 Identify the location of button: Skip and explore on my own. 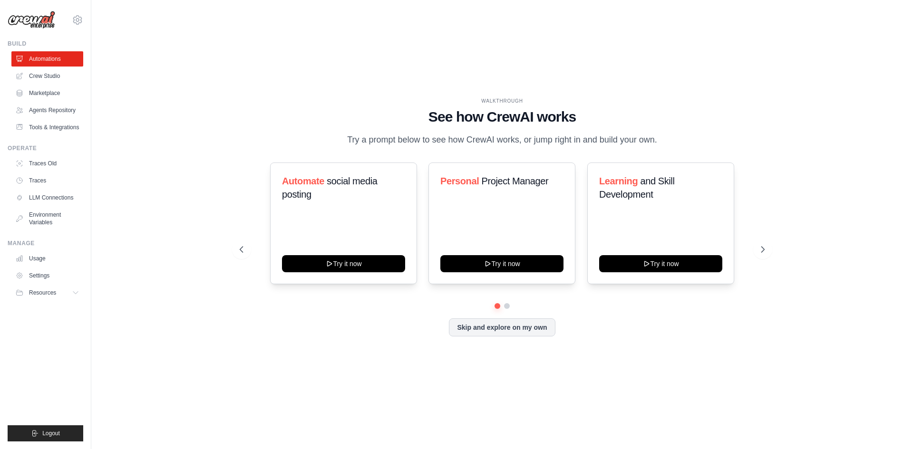
(502, 328).